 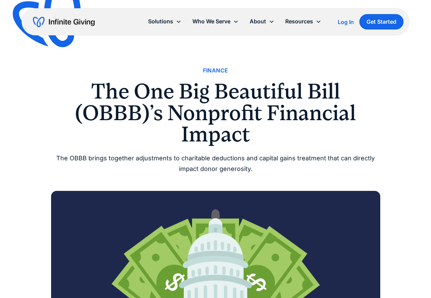 What do you see at coordinates (64, 22) in the screenshot?
I see `a: home` at bounding box center [64, 22].